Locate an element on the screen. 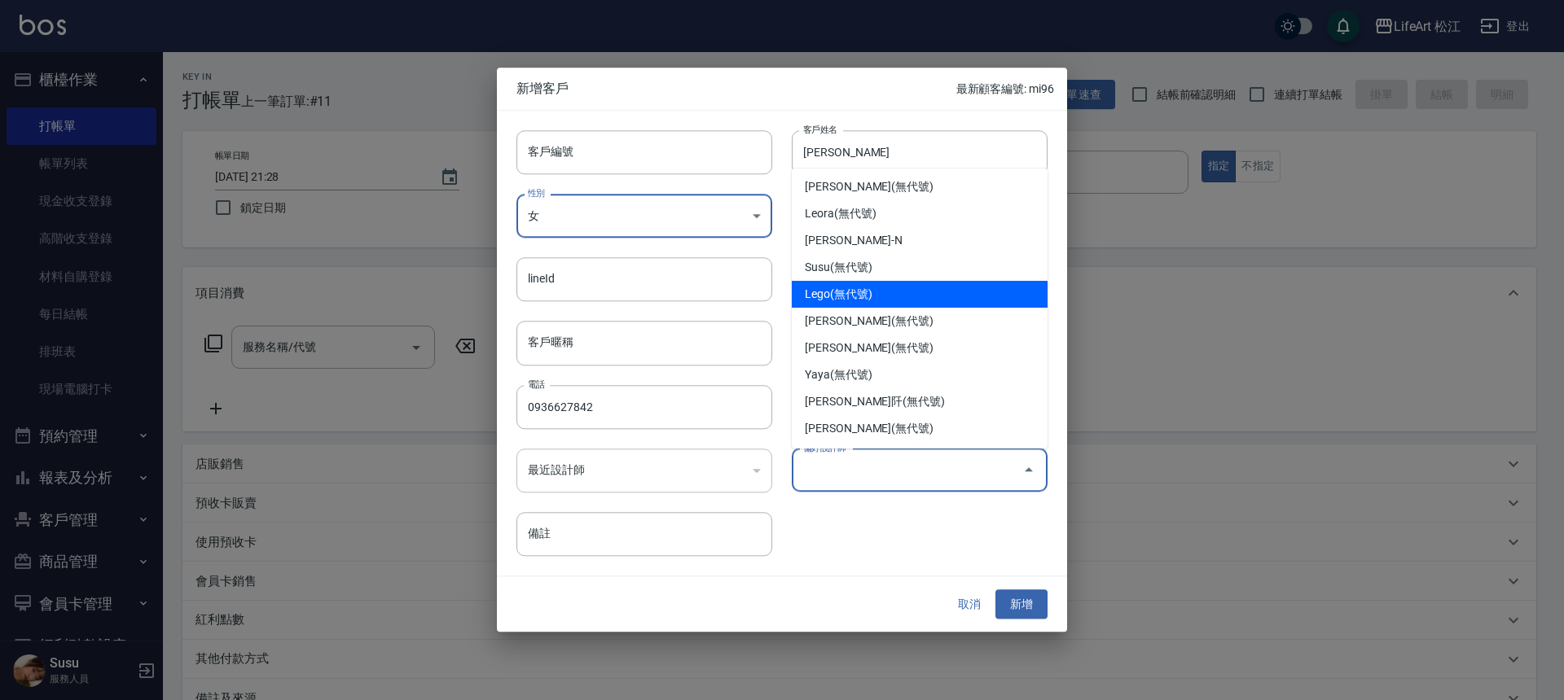 The width and height of the screenshot is (1564, 700). label: 性別 is located at coordinates (536, 192).